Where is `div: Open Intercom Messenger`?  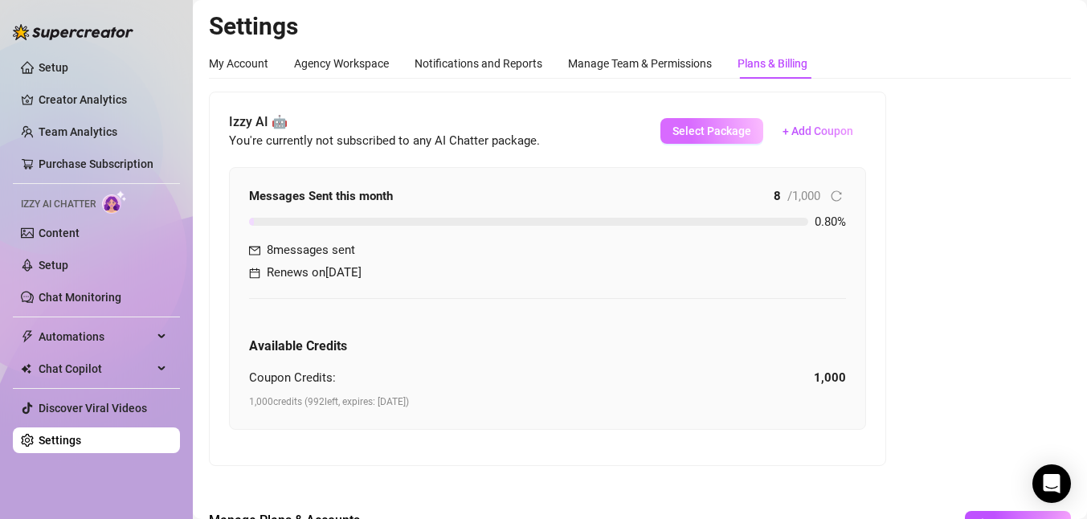
div: Open Intercom Messenger is located at coordinates (1052, 484).